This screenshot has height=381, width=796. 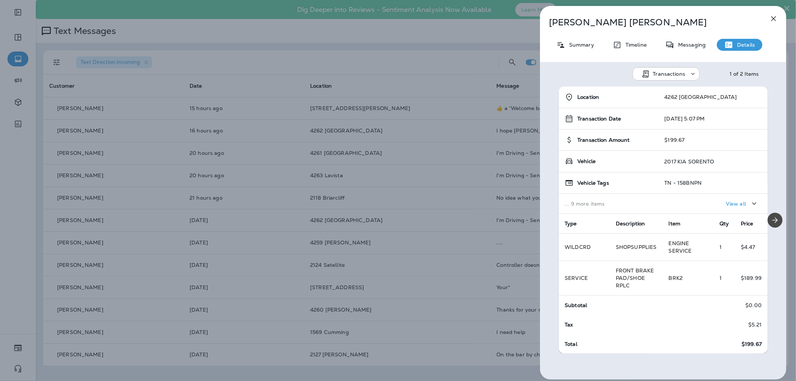 I want to click on button: View all, so click(x=742, y=203).